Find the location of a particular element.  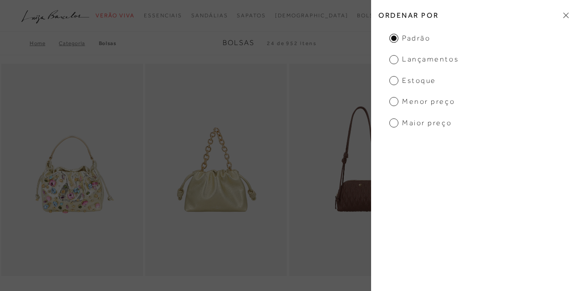

a: Categoria is located at coordinates (78, 43).